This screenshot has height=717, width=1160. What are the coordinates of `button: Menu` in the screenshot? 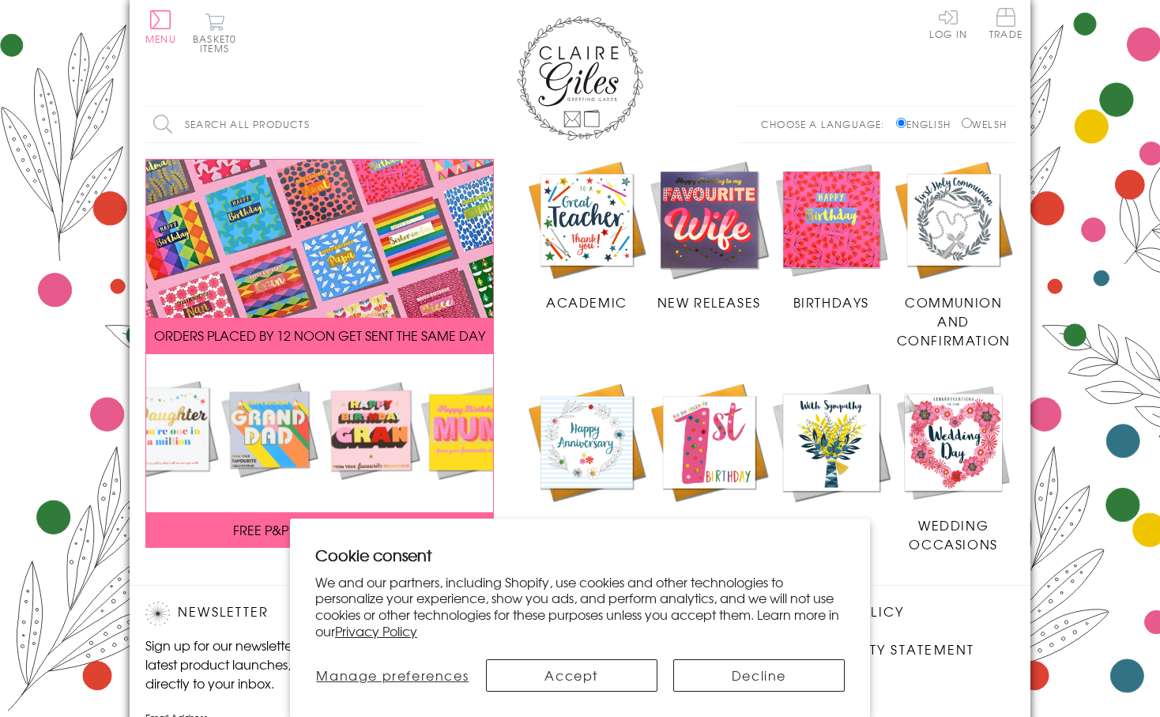 It's located at (160, 27).